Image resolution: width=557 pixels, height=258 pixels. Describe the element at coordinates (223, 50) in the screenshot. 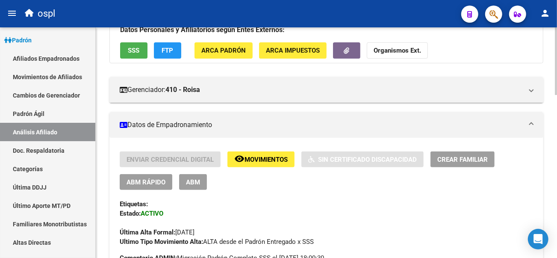

I see `button: ARCA Padrón` at that location.